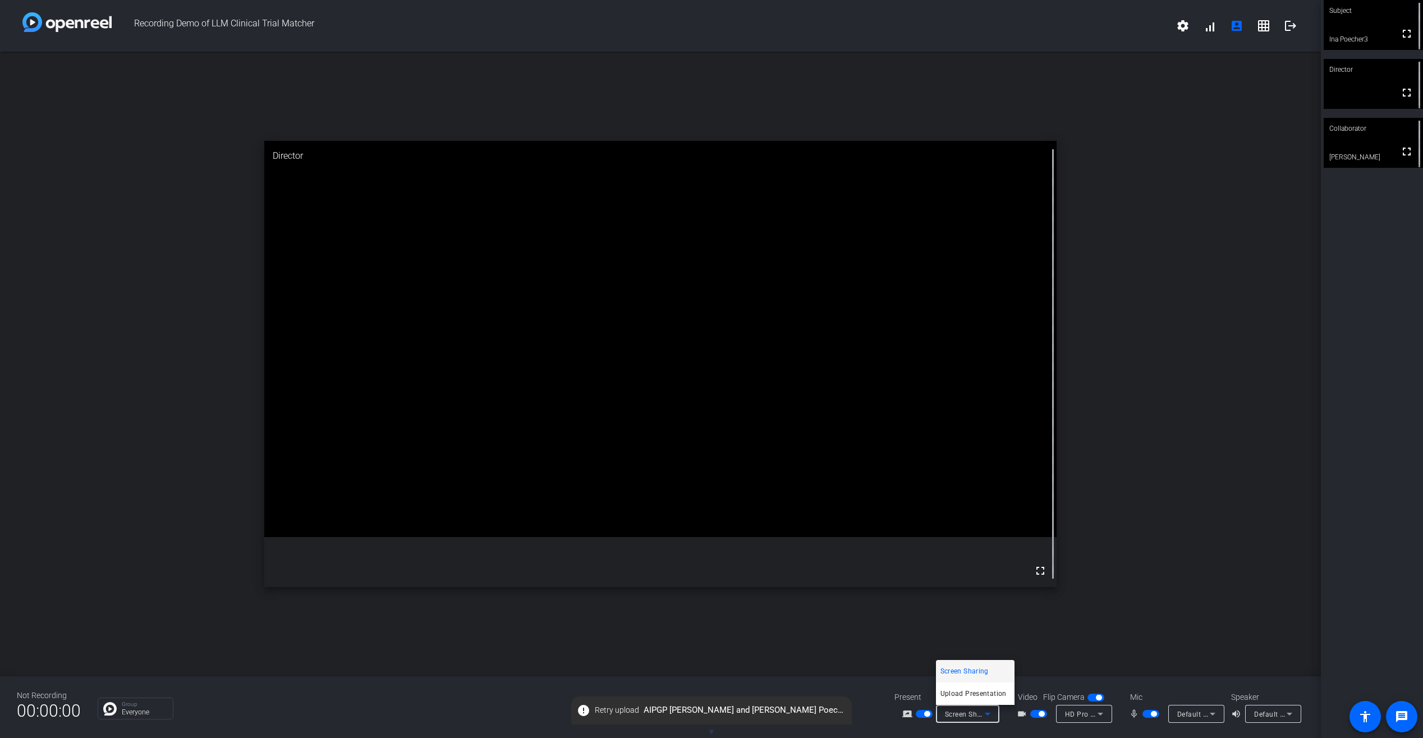 The height and width of the screenshot is (738, 1423). Describe the element at coordinates (617, 710) in the screenshot. I see `span: Retry upload` at that location.